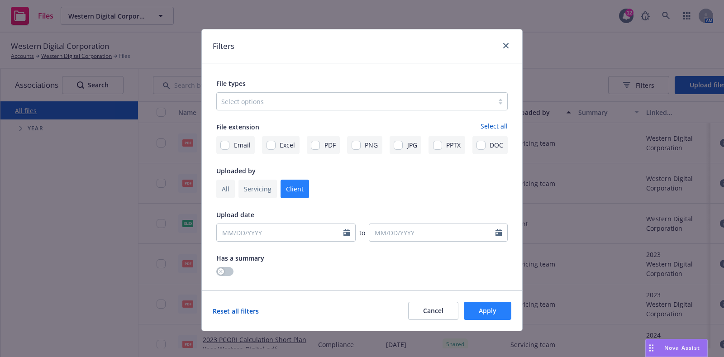  What do you see at coordinates (240, 258) in the screenshot?
I see `span: Has a summary` at bounding box center [240, 258].